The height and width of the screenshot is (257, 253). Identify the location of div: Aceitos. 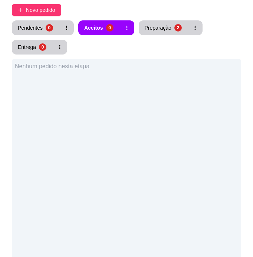
(94, 28).